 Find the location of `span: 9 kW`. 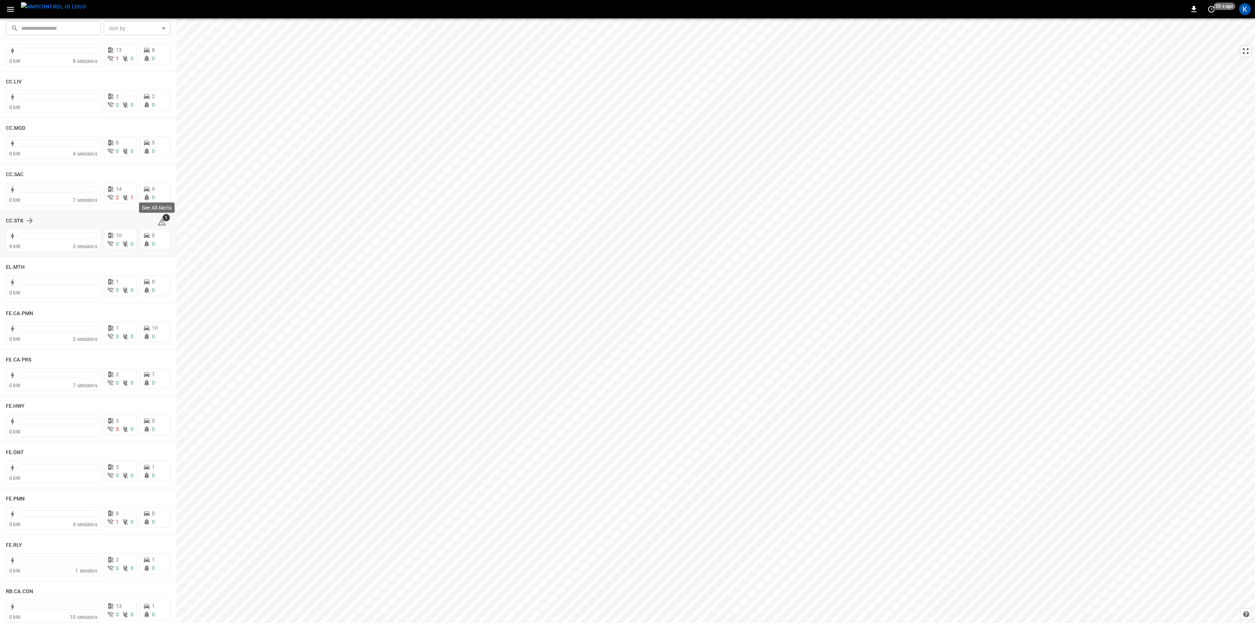

span: 9 kW is located at coordinates (15, 246).